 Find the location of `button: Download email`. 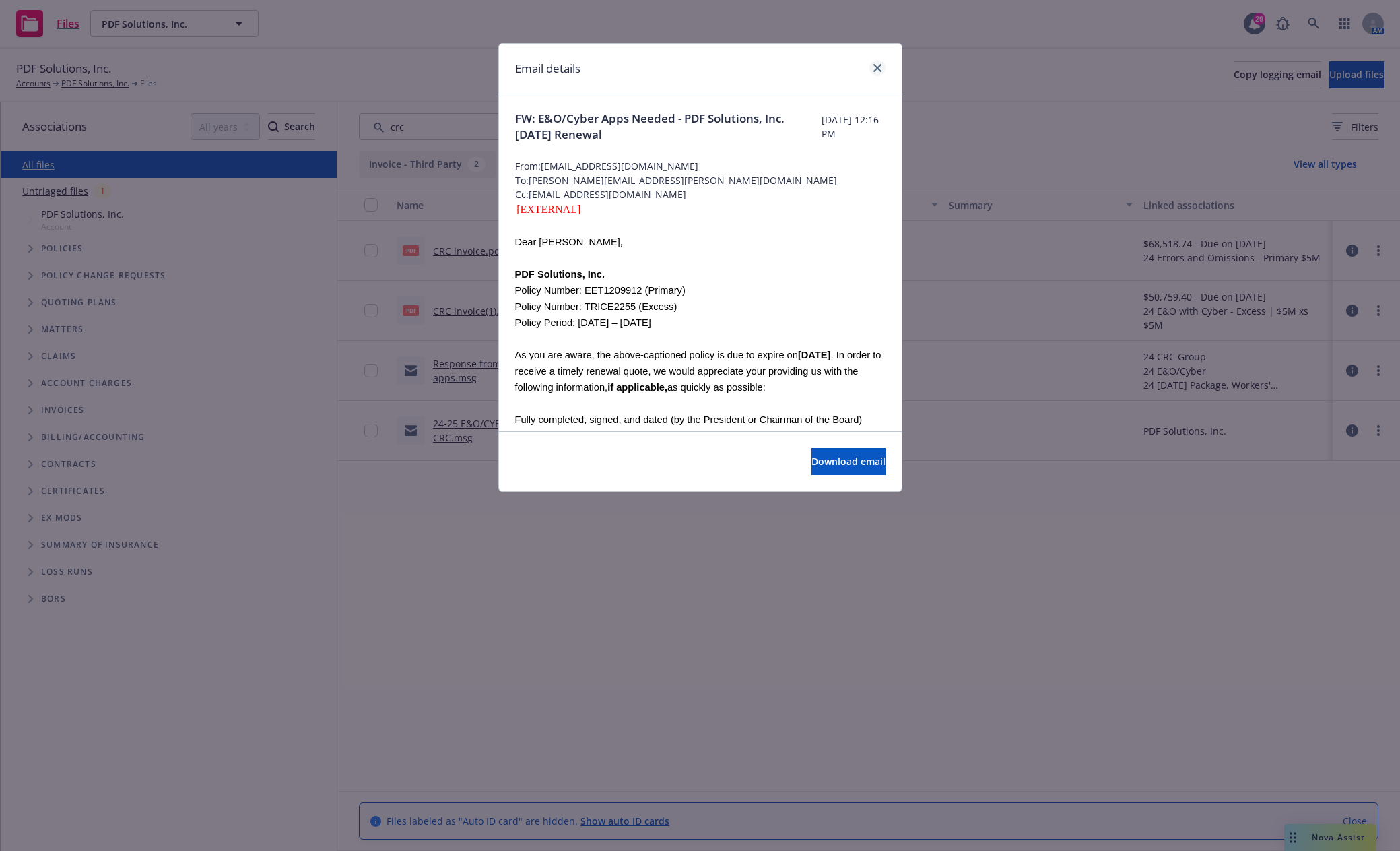

button: Download email is located at coordinates (848, 461).